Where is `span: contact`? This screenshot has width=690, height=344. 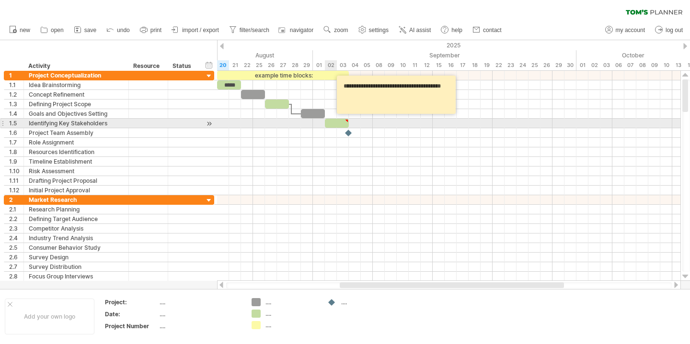
span: contact is located at coordinates (492, 30).